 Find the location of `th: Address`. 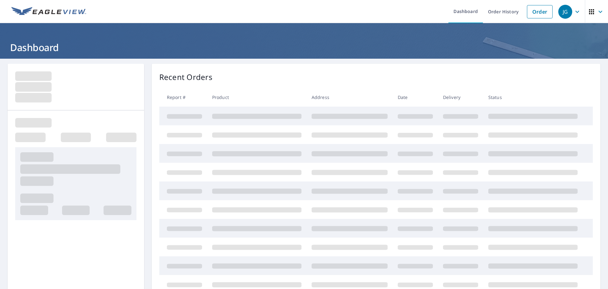

th: Address is located at coordinates (350, 97).